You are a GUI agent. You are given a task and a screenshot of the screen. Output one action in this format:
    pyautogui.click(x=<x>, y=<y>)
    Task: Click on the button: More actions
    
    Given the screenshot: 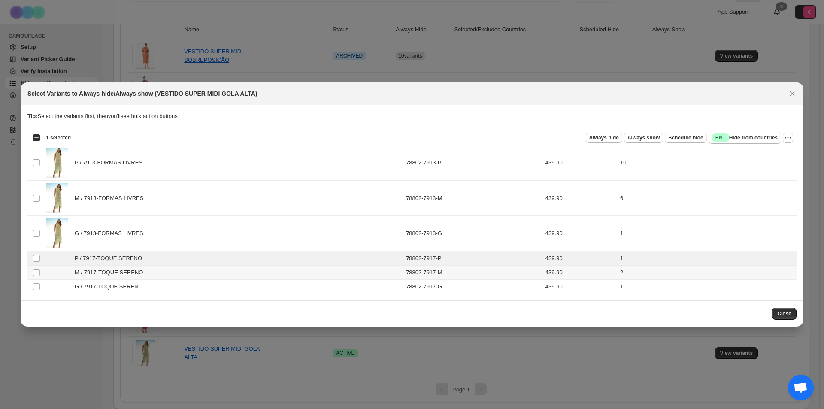 What is the action you would take?
    pyautogui.click(x=788, y=138)
    